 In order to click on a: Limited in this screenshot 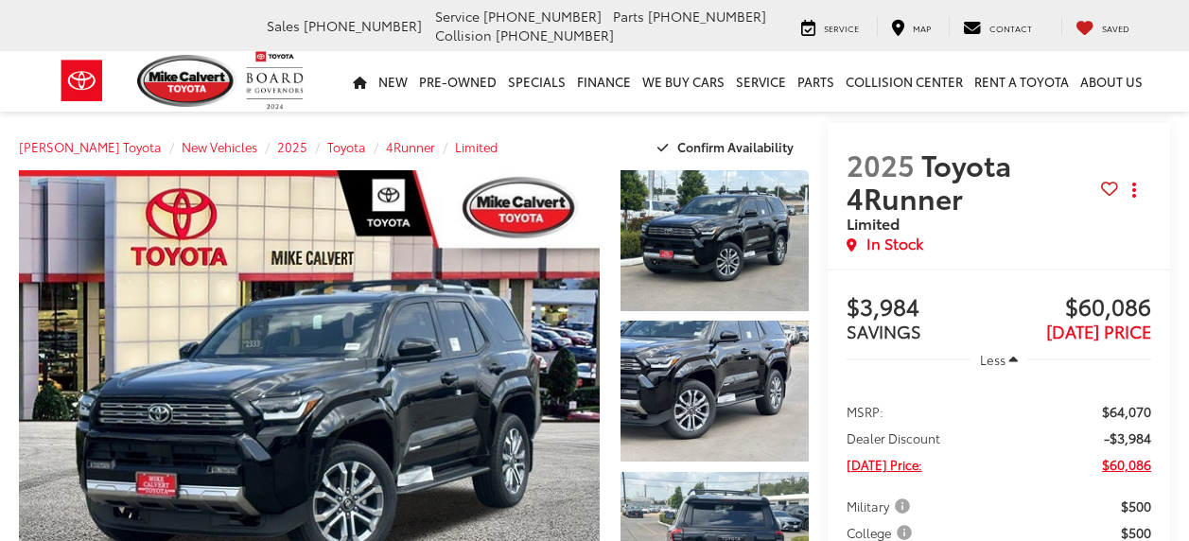, I will do `click(476, 147)`.